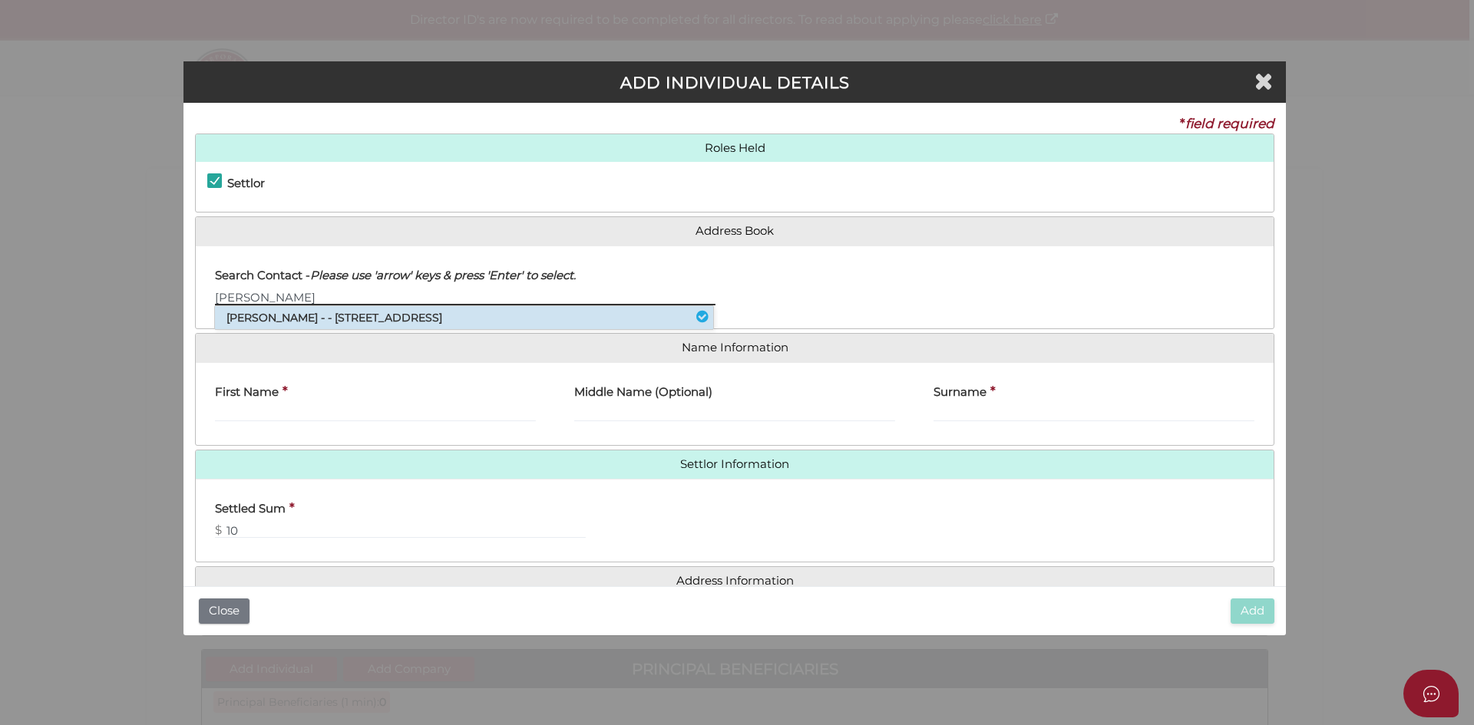  Describe the element at coordinates (443, 275) in the screenshot. I see `i: Please use 'arrow' keys & press 'Enter' to select.` at that location.